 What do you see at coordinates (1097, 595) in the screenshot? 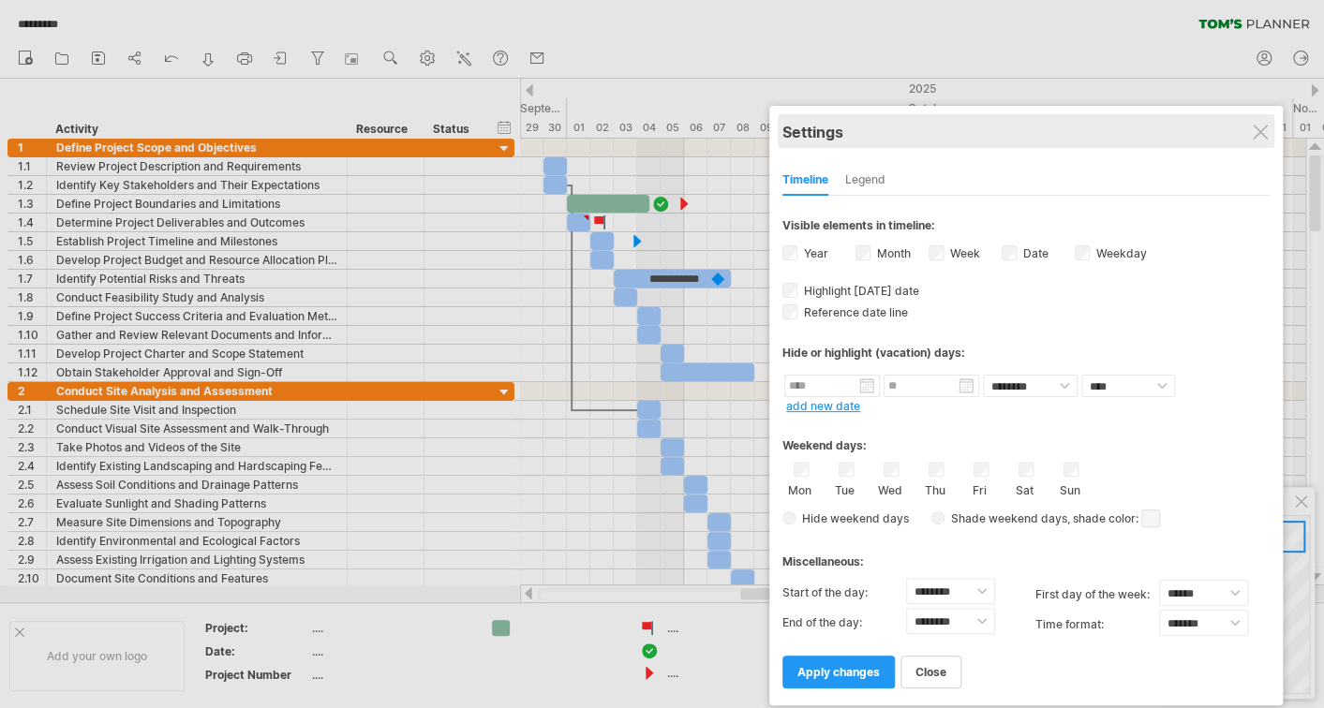
I see `label: first day of the week:` at bounding box center [1097, 595].